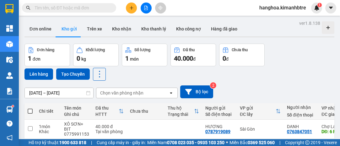 This screenshot has height=146, width=340. What do you see at coordinates (95, 29) in the screenshot?
I see `button: Trên xe` at bounding box center [95, 29].